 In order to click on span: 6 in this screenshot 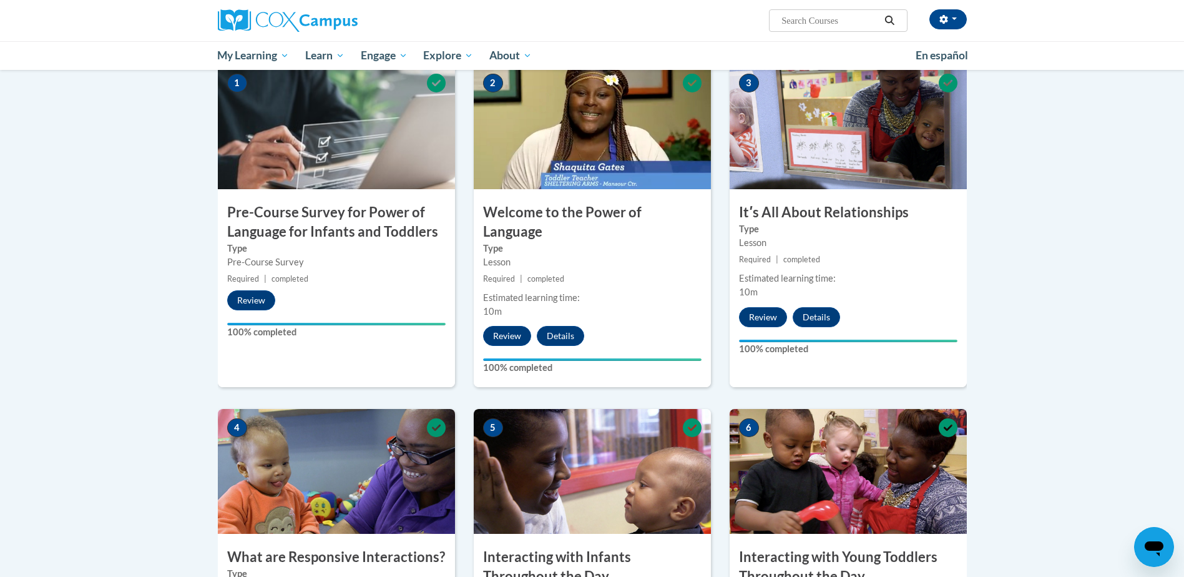, I will do `click(749, 427)`.